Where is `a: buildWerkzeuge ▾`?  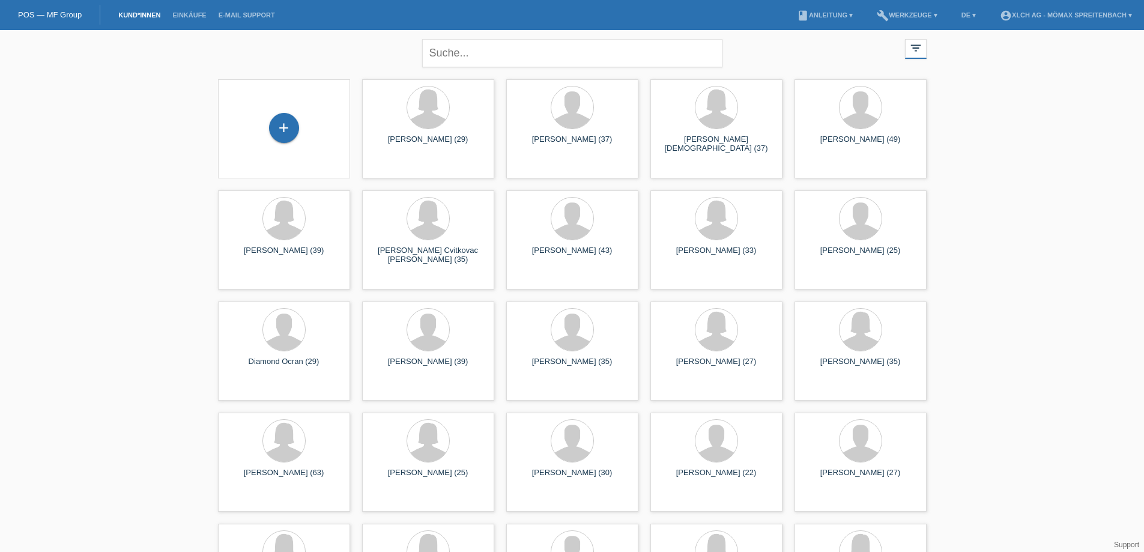 a: buildWerkzeuge ▾ is located at coordinates (907, 15).